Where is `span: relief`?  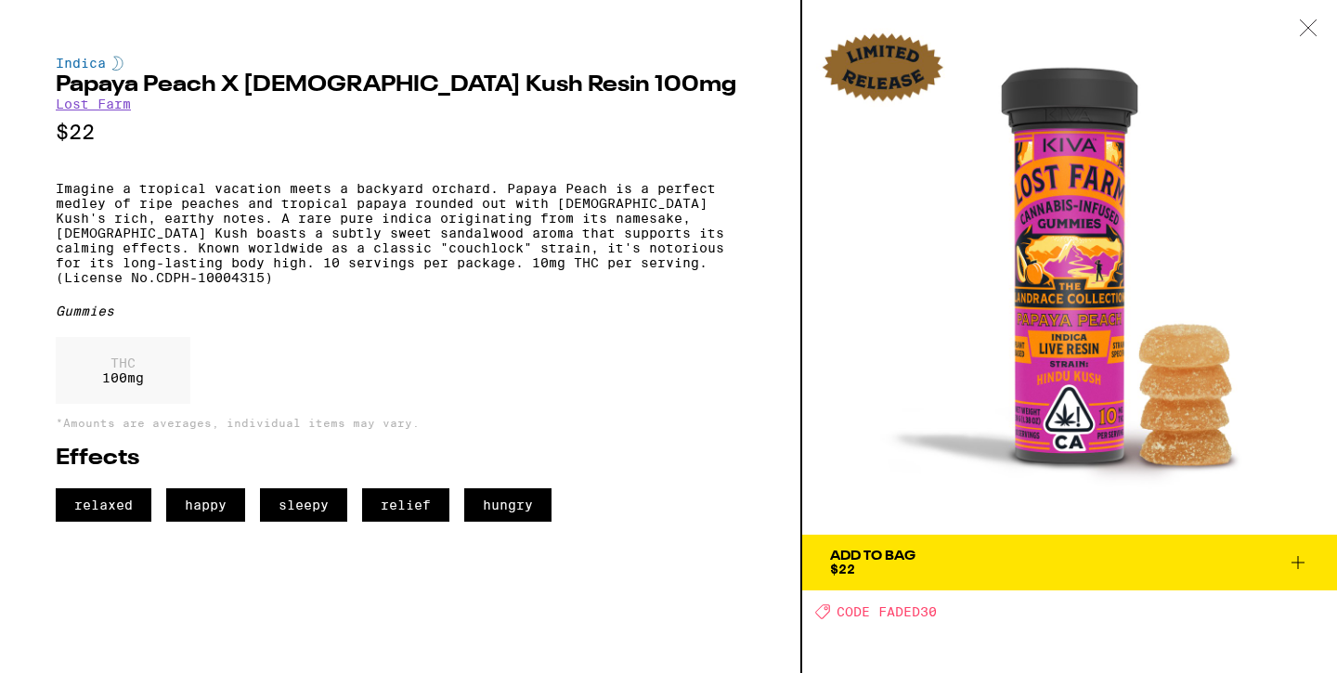
span: relief is located at coordinates (406, 505).